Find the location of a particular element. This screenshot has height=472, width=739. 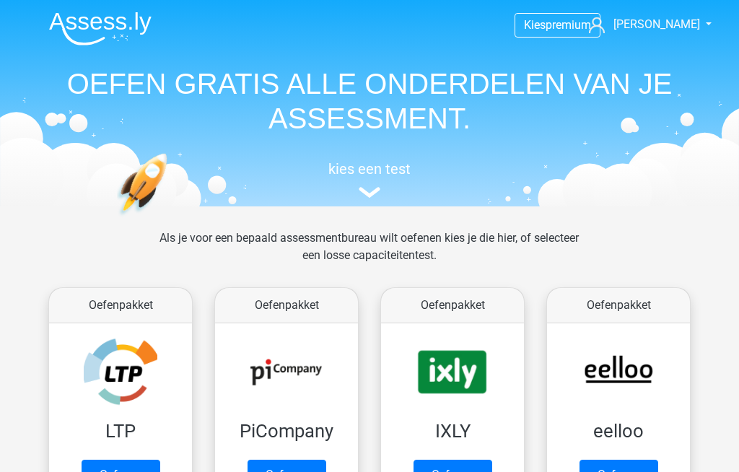

img: assessment is located at coordinates (369, 192).